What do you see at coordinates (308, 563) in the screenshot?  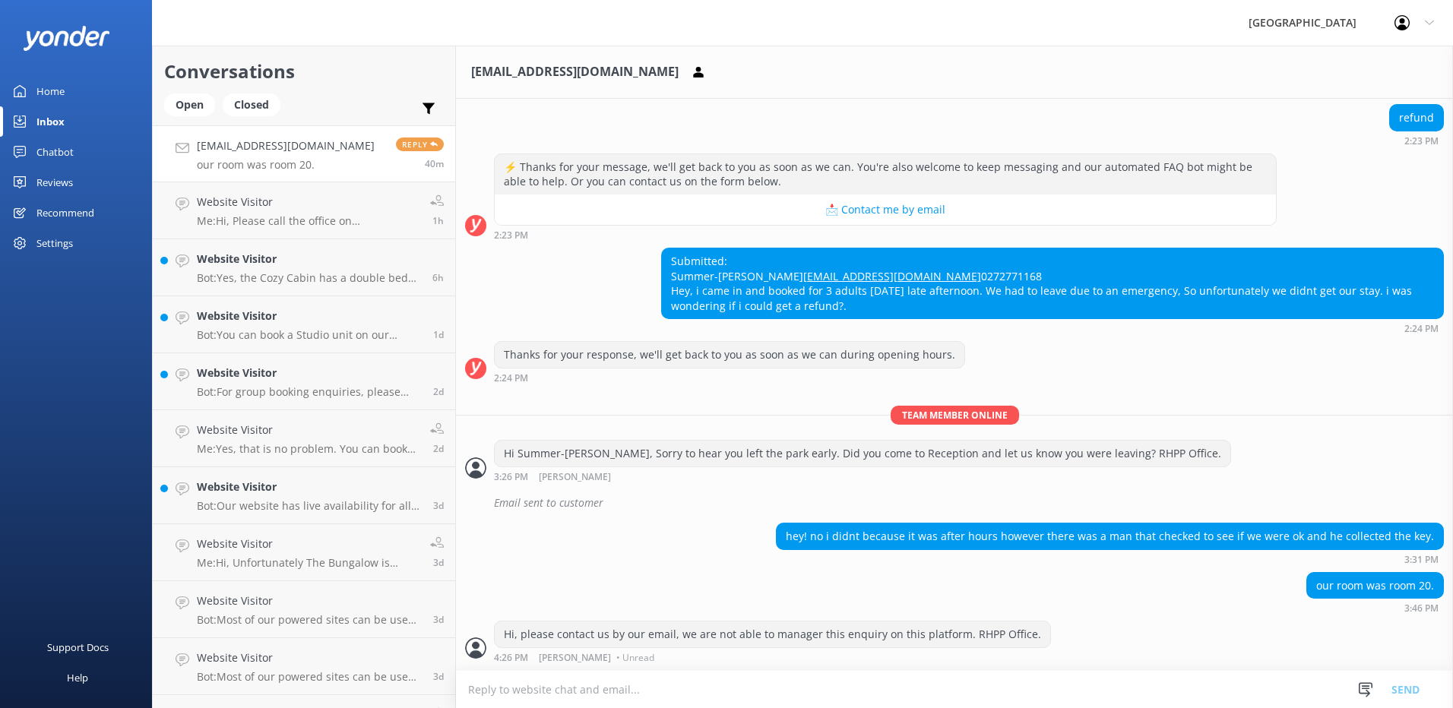 I see `p: Me: Hi, Unfortunately The Bungalow is currently not available as we are doing some maintenance on...` at bounding box center [308, 563].